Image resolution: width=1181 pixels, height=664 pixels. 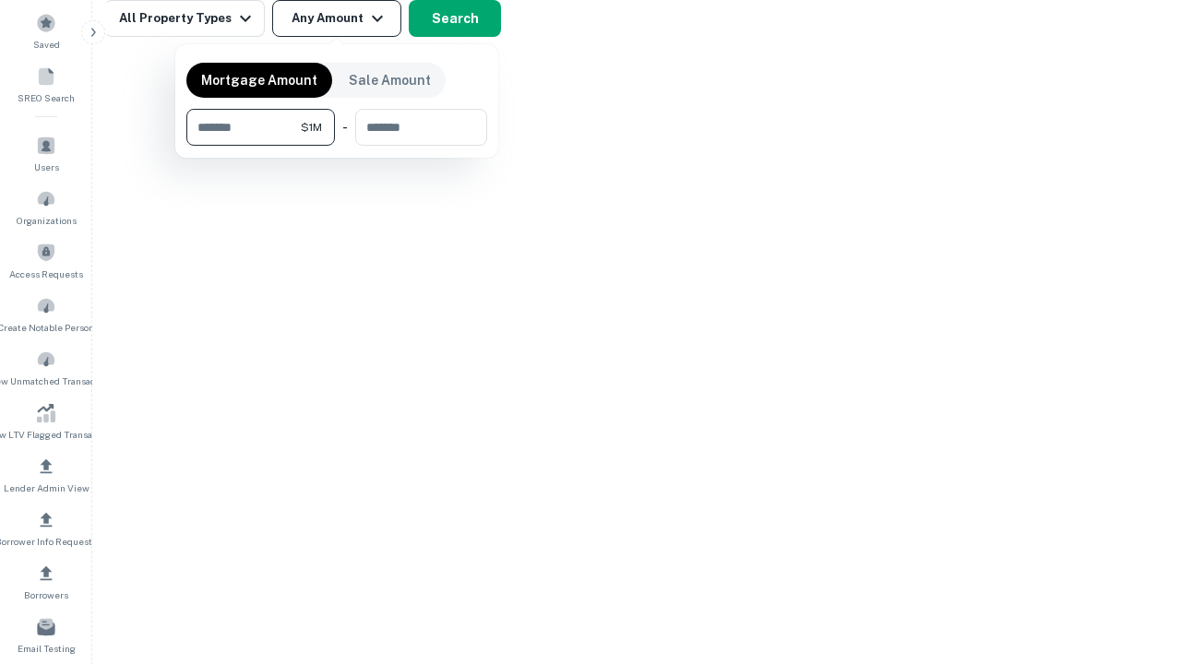 What do you see at coordinates (311, 127) in the screenshot?
I see `span: $1M` at bounding box center [311, 127].